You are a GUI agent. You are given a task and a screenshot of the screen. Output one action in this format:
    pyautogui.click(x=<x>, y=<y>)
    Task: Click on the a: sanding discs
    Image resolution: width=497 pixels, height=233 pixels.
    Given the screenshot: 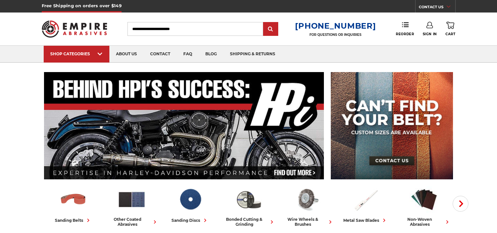 What is the action you would take?
    pyautogui.click(x=190, y=204)
    